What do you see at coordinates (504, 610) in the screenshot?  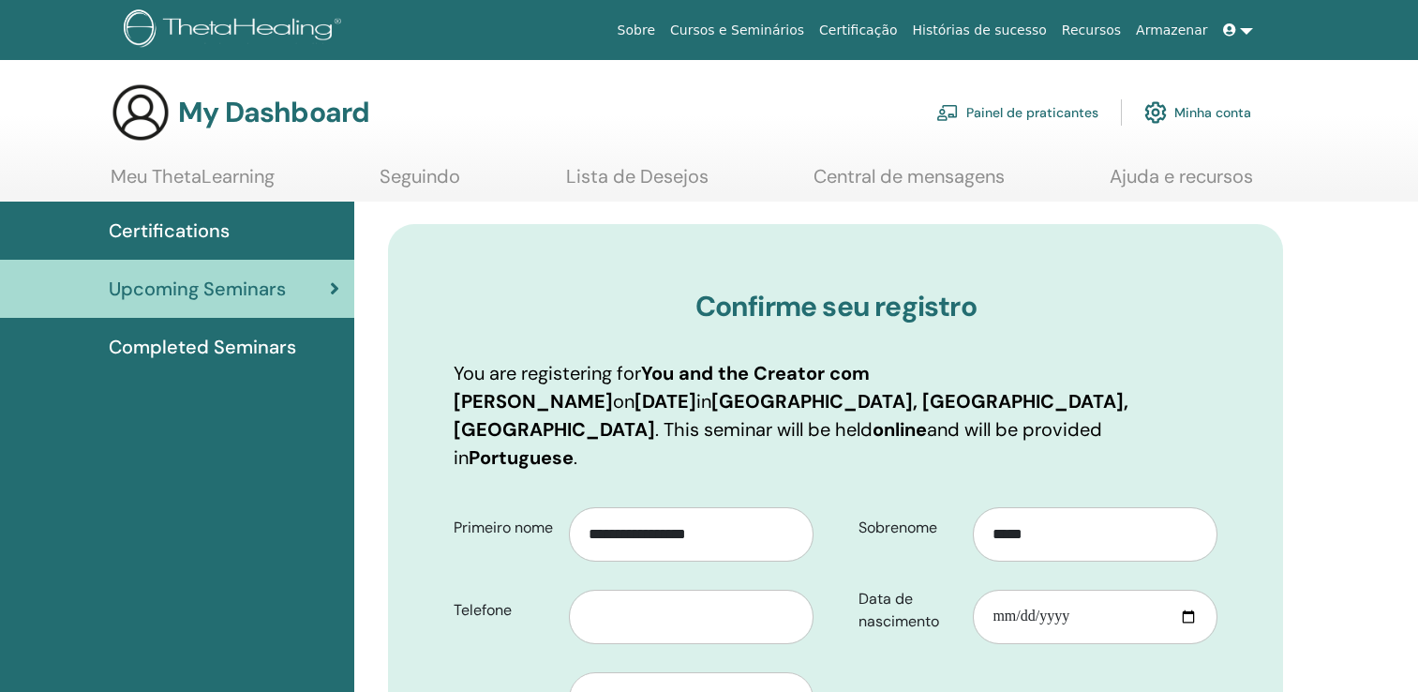 I see `label: Telefone` at bounding box center [504, 610].